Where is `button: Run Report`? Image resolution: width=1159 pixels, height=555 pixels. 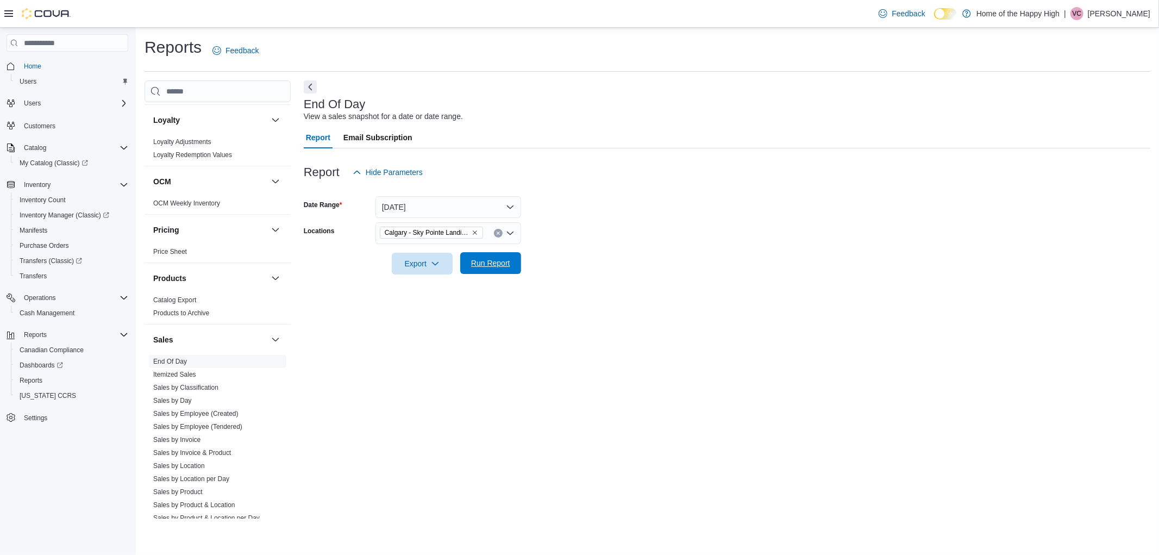 button: Run Report is located at coordinates (490, 263).